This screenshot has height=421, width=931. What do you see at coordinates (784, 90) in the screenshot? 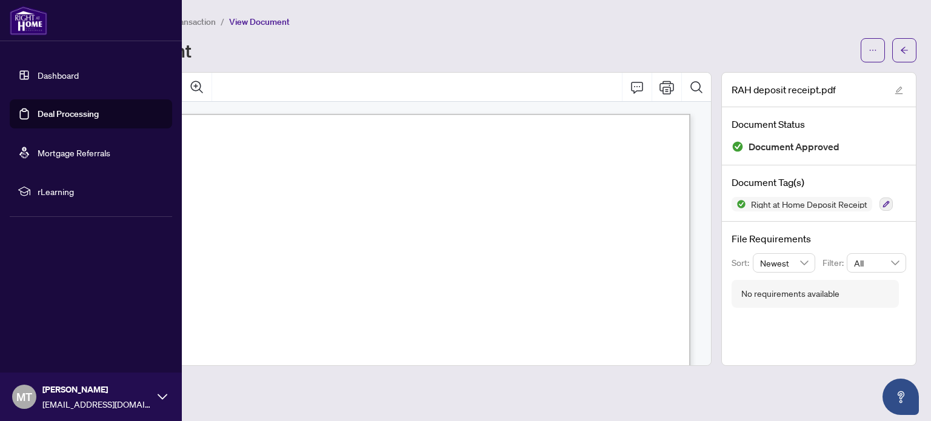
I see `span: RAH deposit receipt.pdf` at bounding box center [784, 90].